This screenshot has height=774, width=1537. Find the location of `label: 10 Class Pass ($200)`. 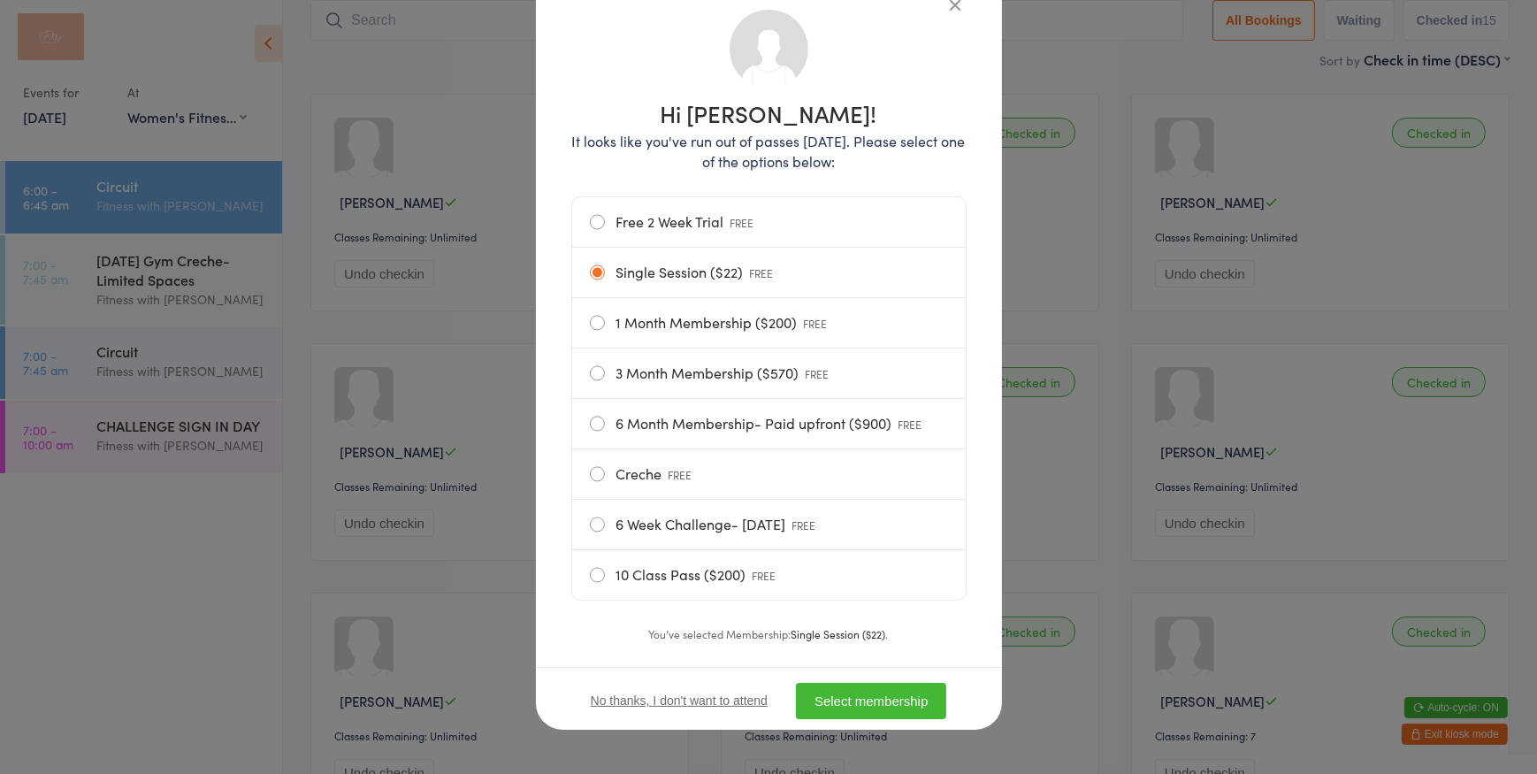

label: 10 Class Pass ($200) is located at coordinates (769, 575).